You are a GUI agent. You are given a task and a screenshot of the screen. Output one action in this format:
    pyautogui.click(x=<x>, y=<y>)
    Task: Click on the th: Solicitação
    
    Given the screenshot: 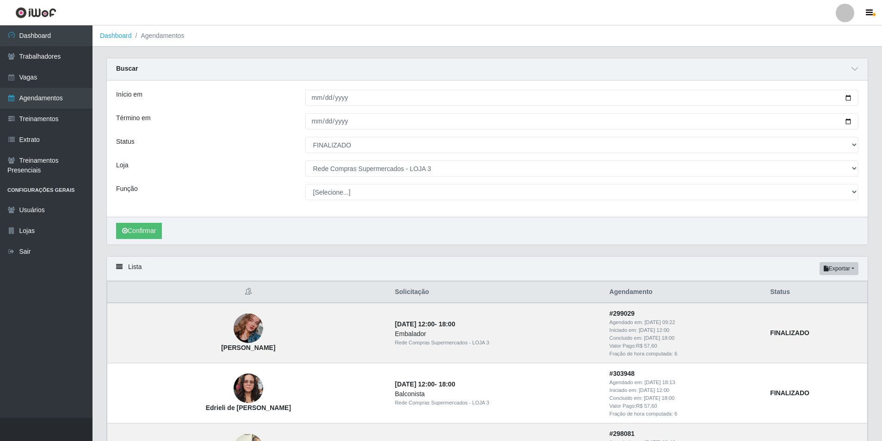 What is the action you would take?
    pyautogui.click(x=497, y=292)
    